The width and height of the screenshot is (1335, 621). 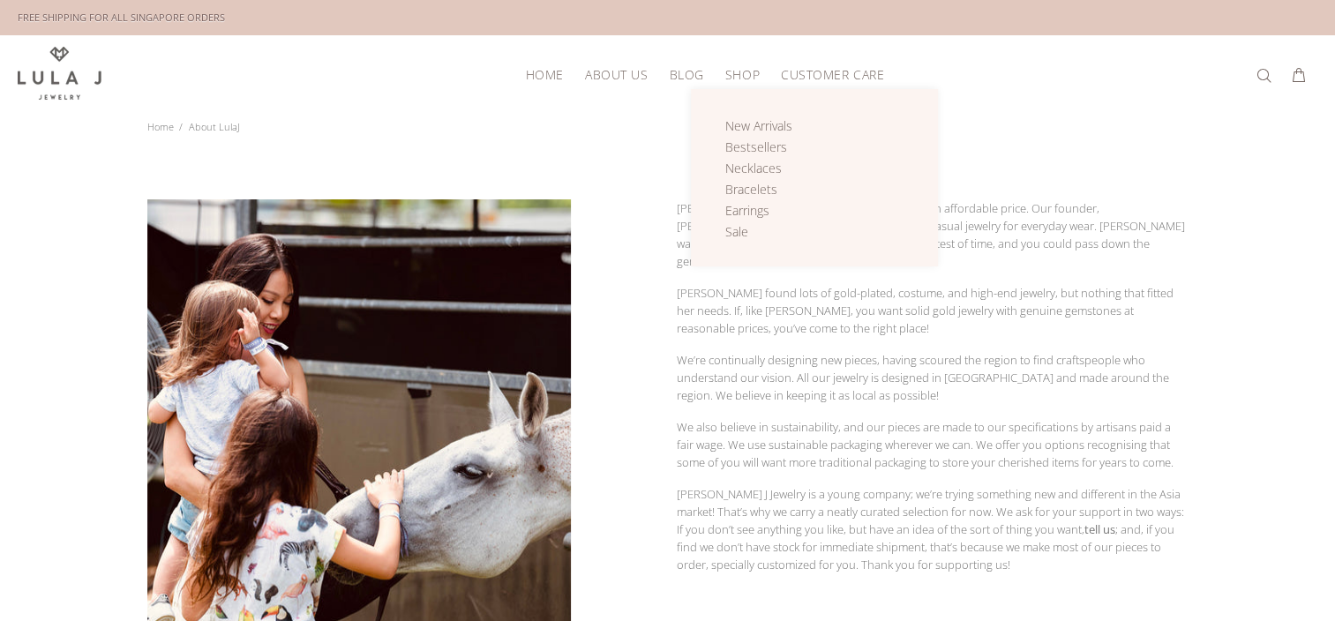 What do you see at coordinates (769, 147) in the screenshot?
I see `a: Bestsellers` at bounding box center [769, 147].